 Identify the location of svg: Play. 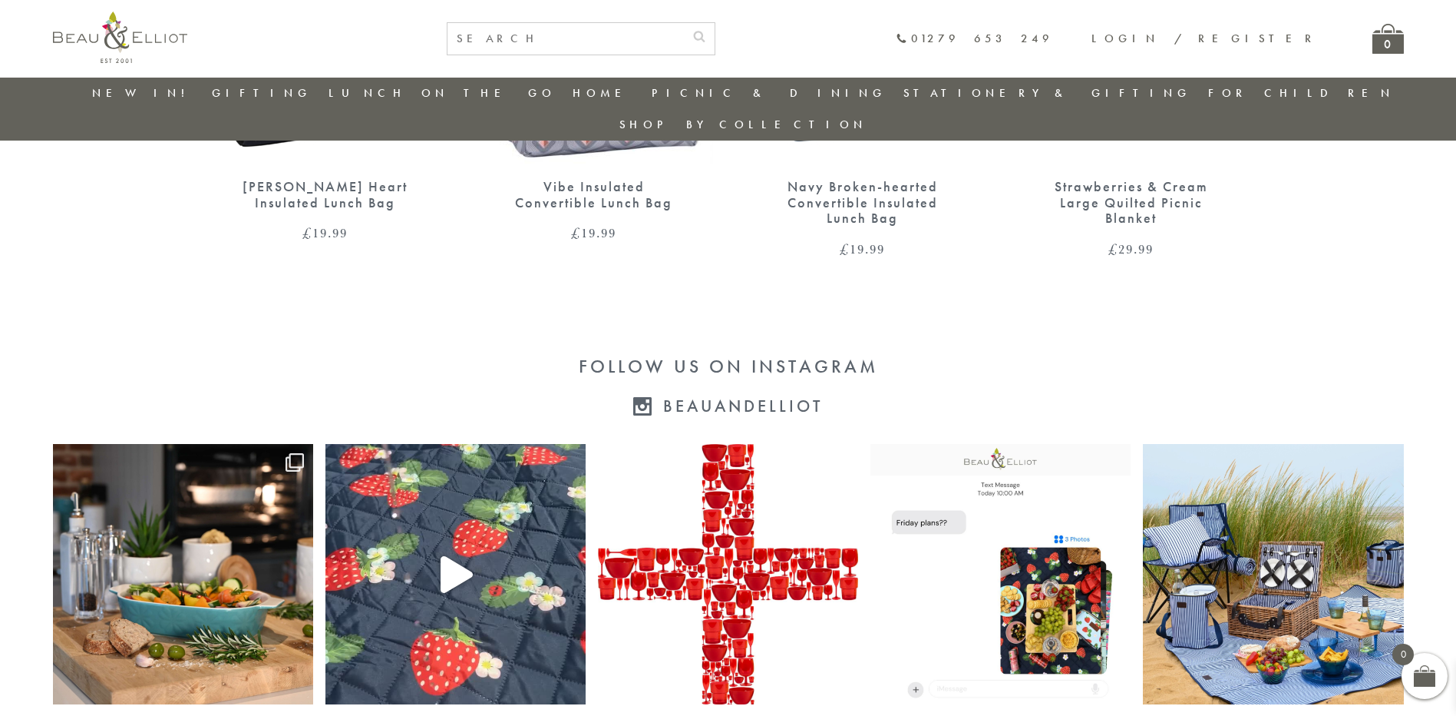
(457, 574).